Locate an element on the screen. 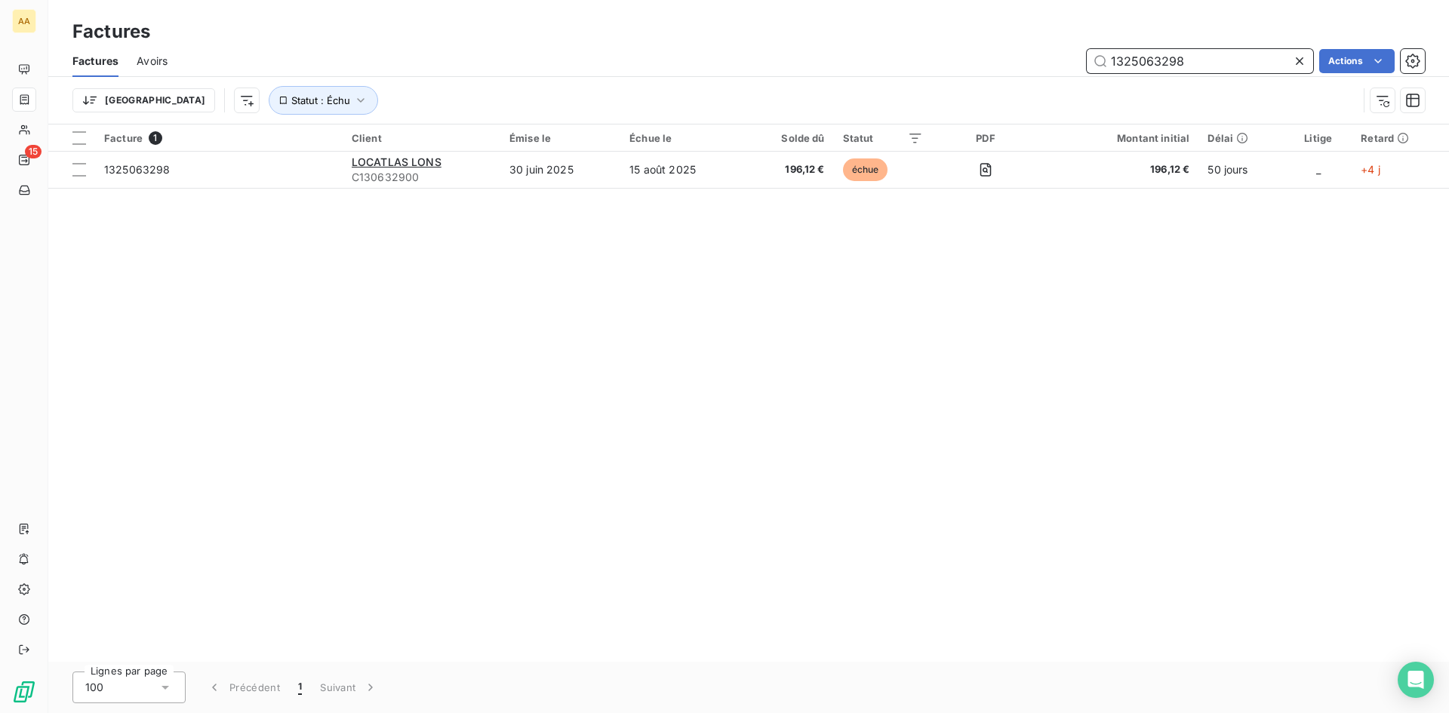 The width and height of the screenshot is (1449, 713). button: Actions is located at coordinates (1357, 61).